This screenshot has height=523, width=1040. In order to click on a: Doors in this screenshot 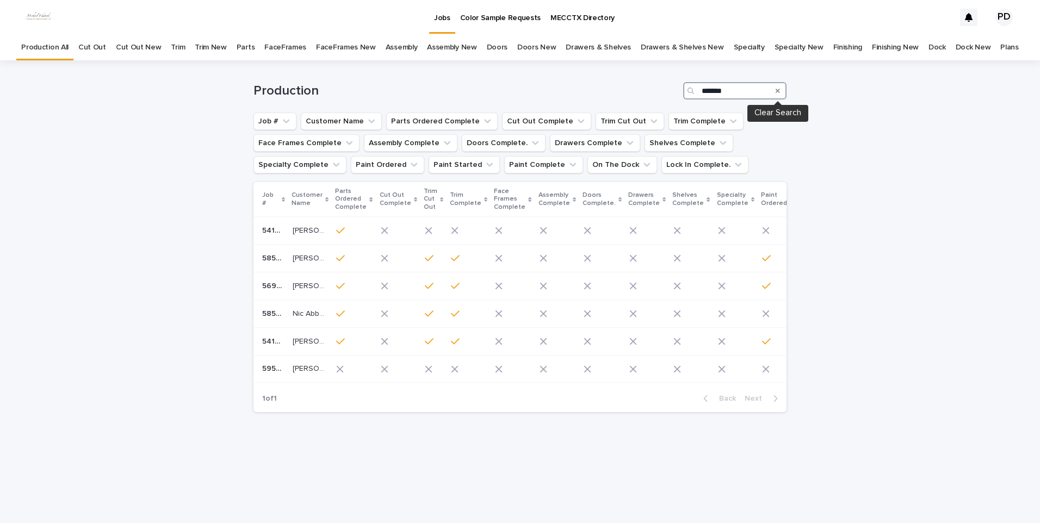, I will do `click(497, 47)`.